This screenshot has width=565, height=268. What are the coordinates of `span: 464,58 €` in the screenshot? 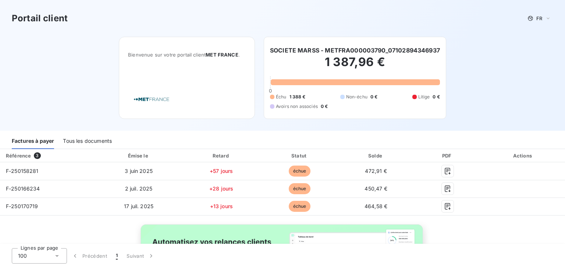 It's located at (376, 206).